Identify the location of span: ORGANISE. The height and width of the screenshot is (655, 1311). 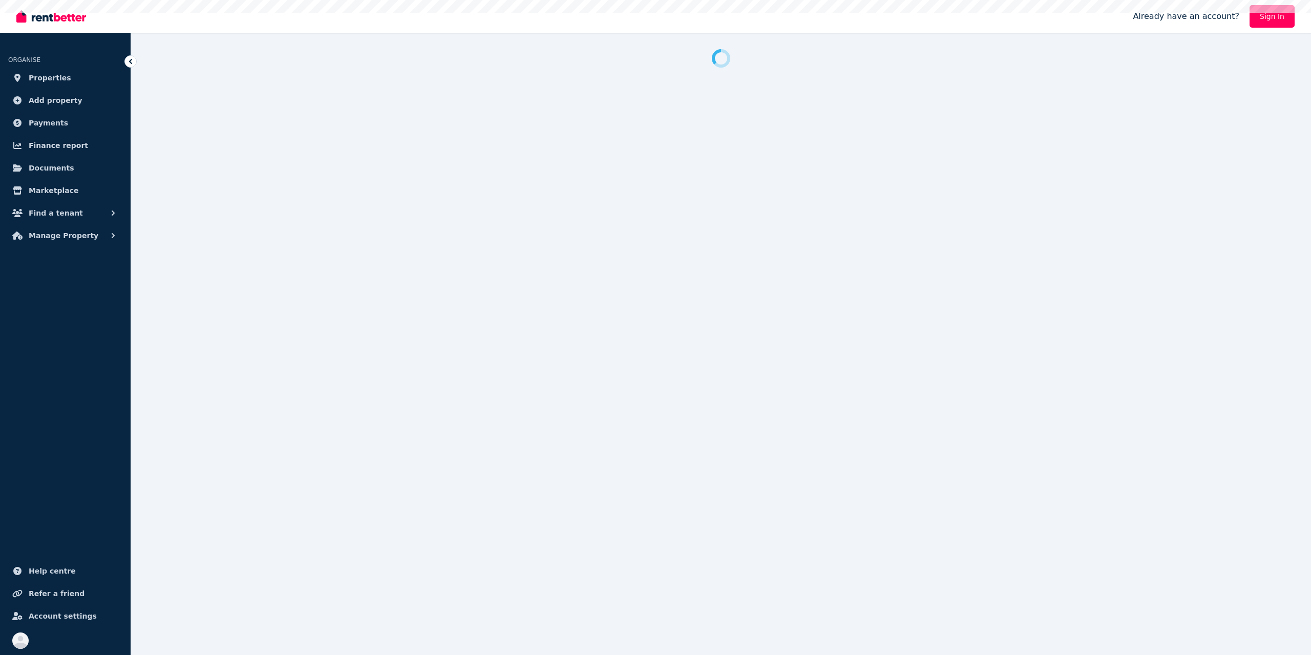
(24, 60).